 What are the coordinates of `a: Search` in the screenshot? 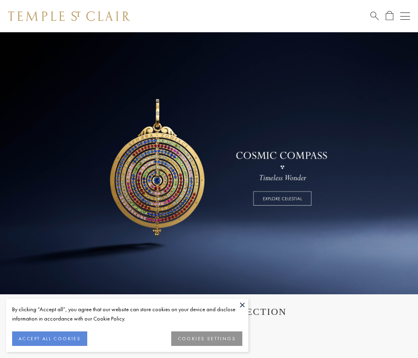 It's located at (374, 16).